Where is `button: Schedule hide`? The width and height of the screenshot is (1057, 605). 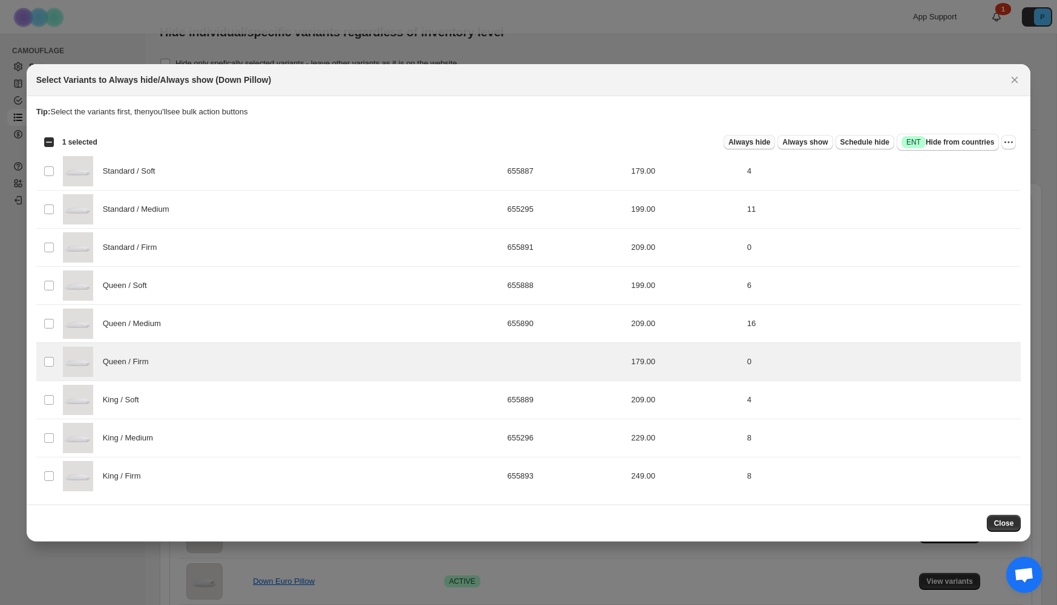 button: Schedule hide is located at coordinates (865, 142).